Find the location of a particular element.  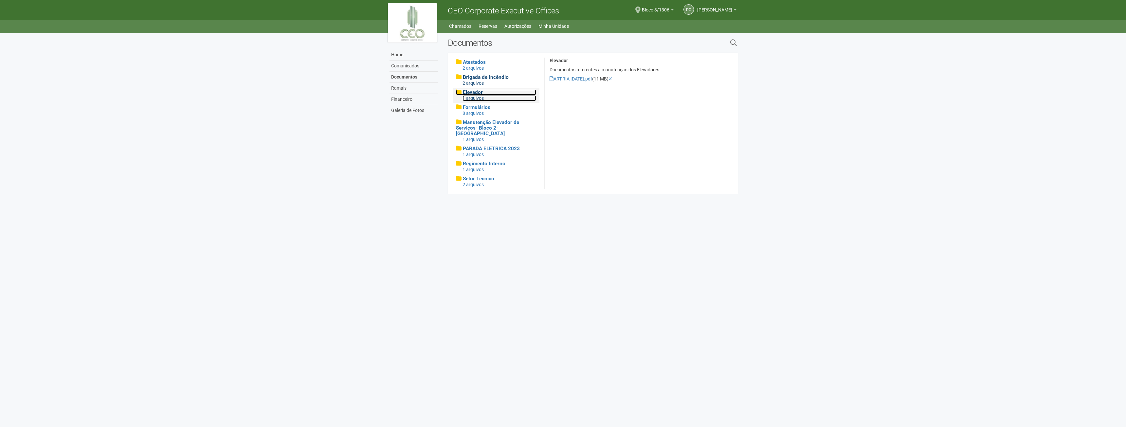

a: Atestados 2 arquivos is located at coordinates (496, 65).